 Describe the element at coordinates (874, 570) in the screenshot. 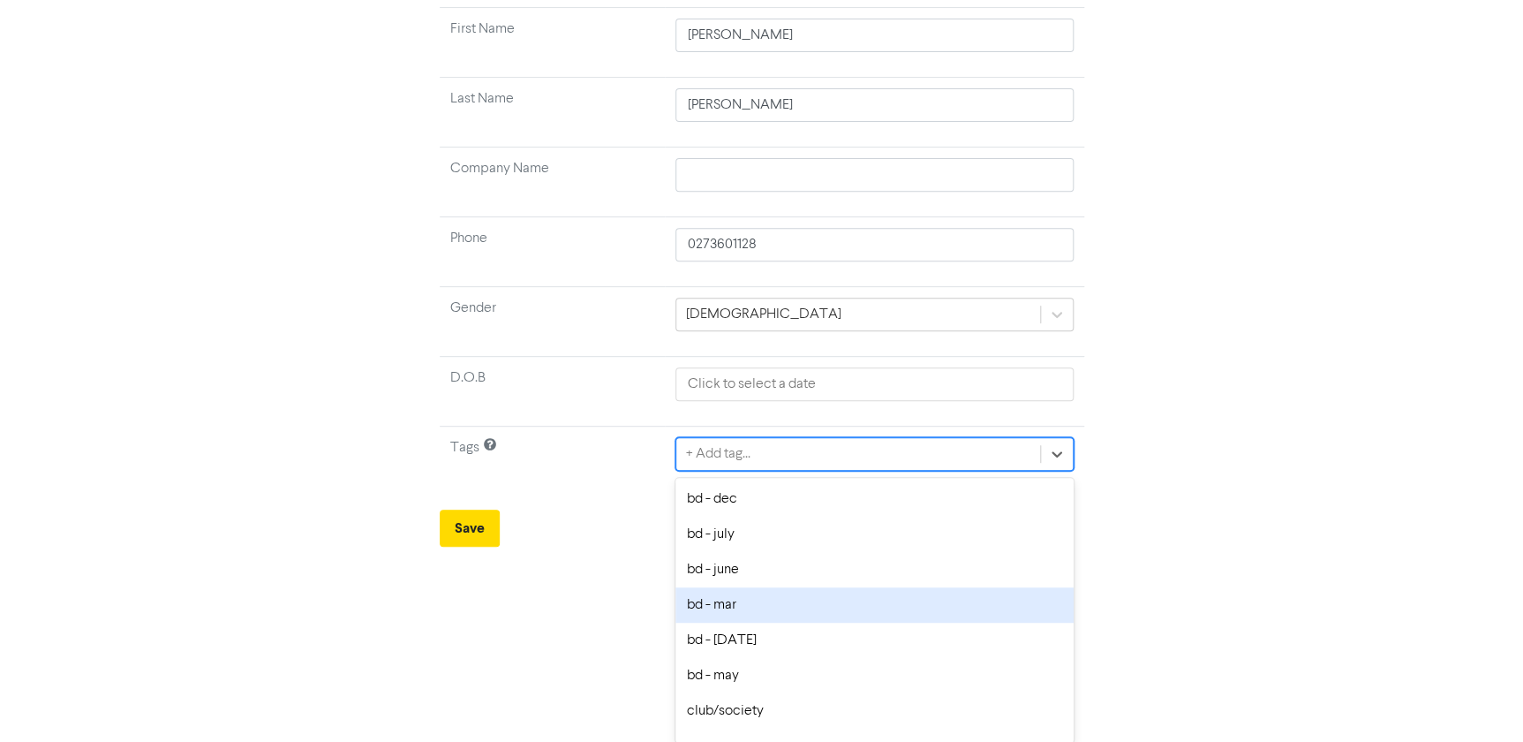

I see `div: bd - june` at that location.